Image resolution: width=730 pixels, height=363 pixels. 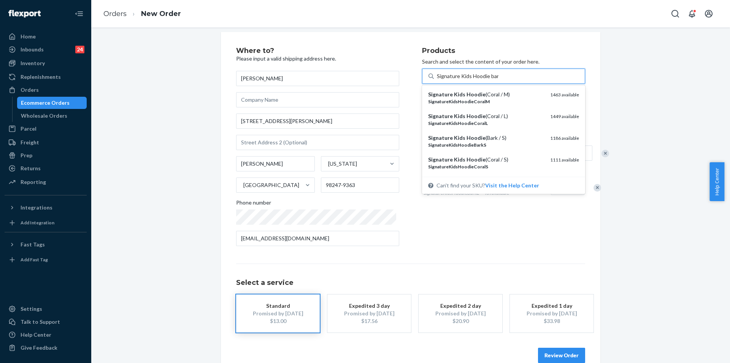 What do you see at coordinates (52, 116) in the screenshot?
I see `a: Wholesale Orders` at bounding box center [52, 116].